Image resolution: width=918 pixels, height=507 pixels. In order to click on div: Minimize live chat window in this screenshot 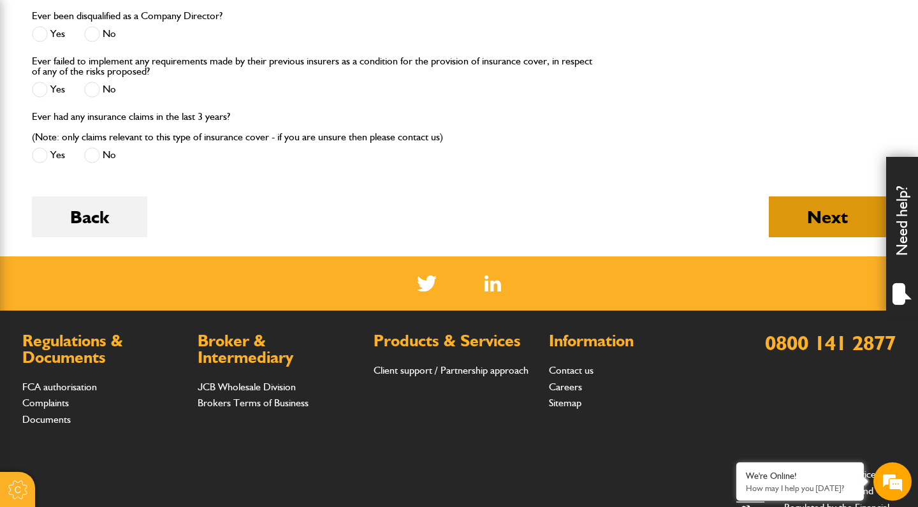, I will do `click(224, 22)`.